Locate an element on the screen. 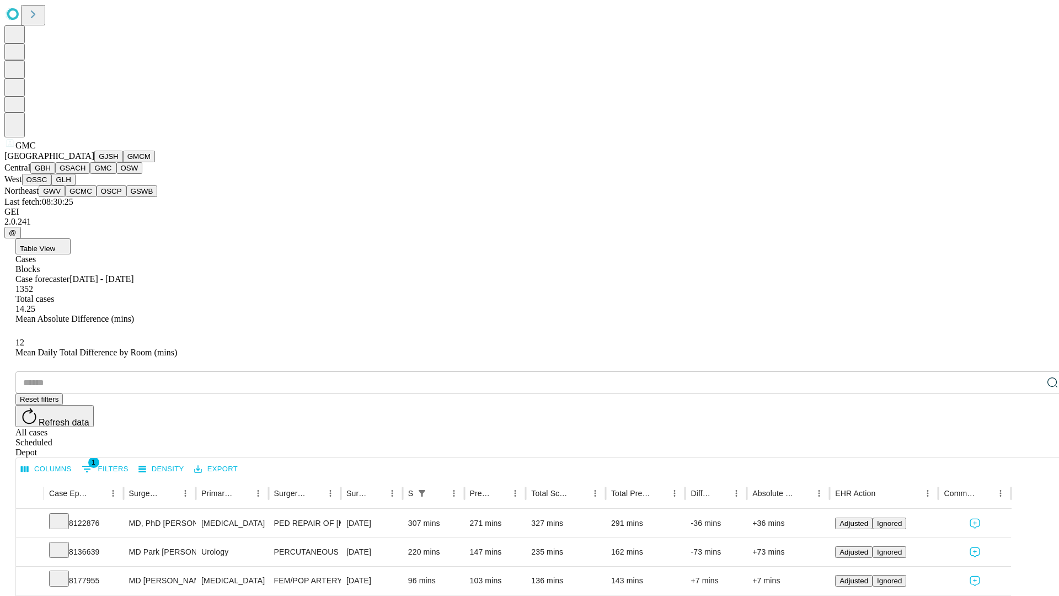  div: 96 mins is located at coordinates (434, 580).